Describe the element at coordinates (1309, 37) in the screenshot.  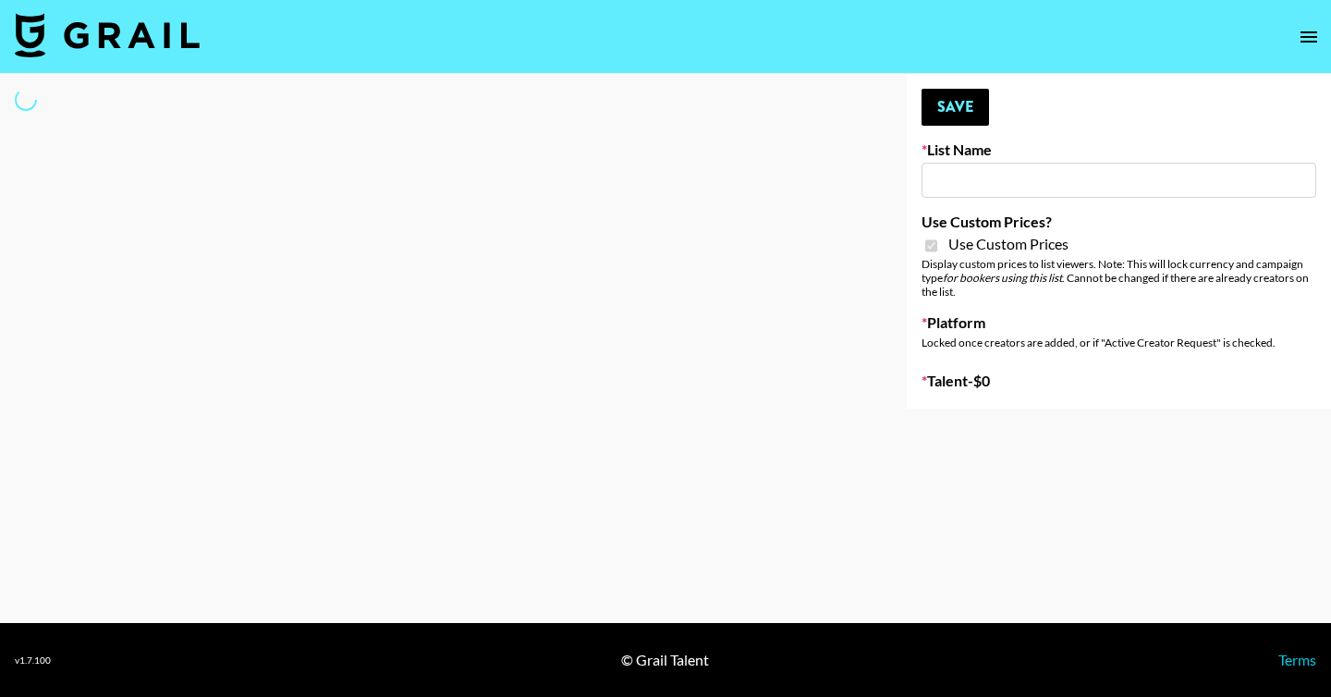
I see `button: open drawer` at that location.